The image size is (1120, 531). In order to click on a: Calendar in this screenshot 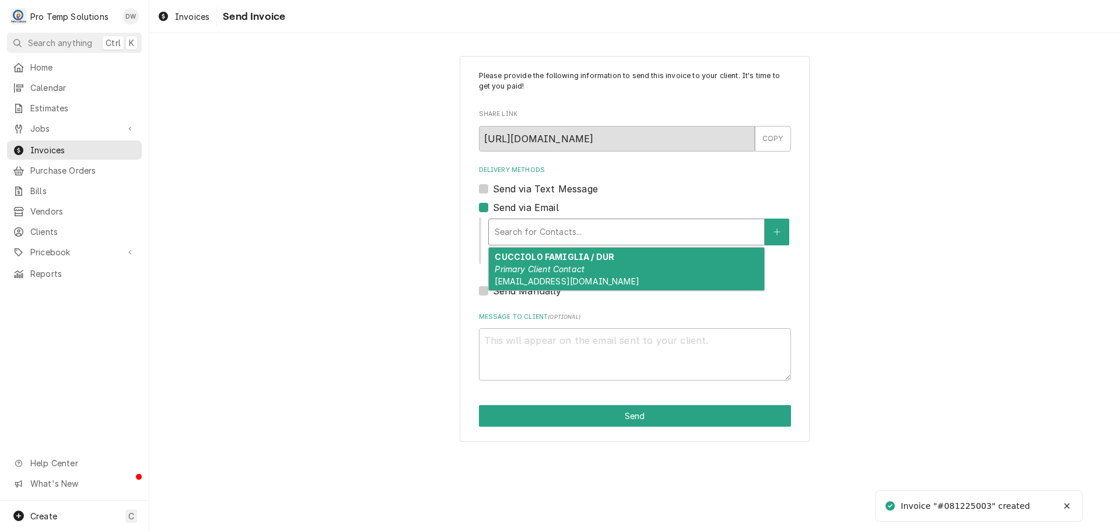, I will do `click(74, 88)`.